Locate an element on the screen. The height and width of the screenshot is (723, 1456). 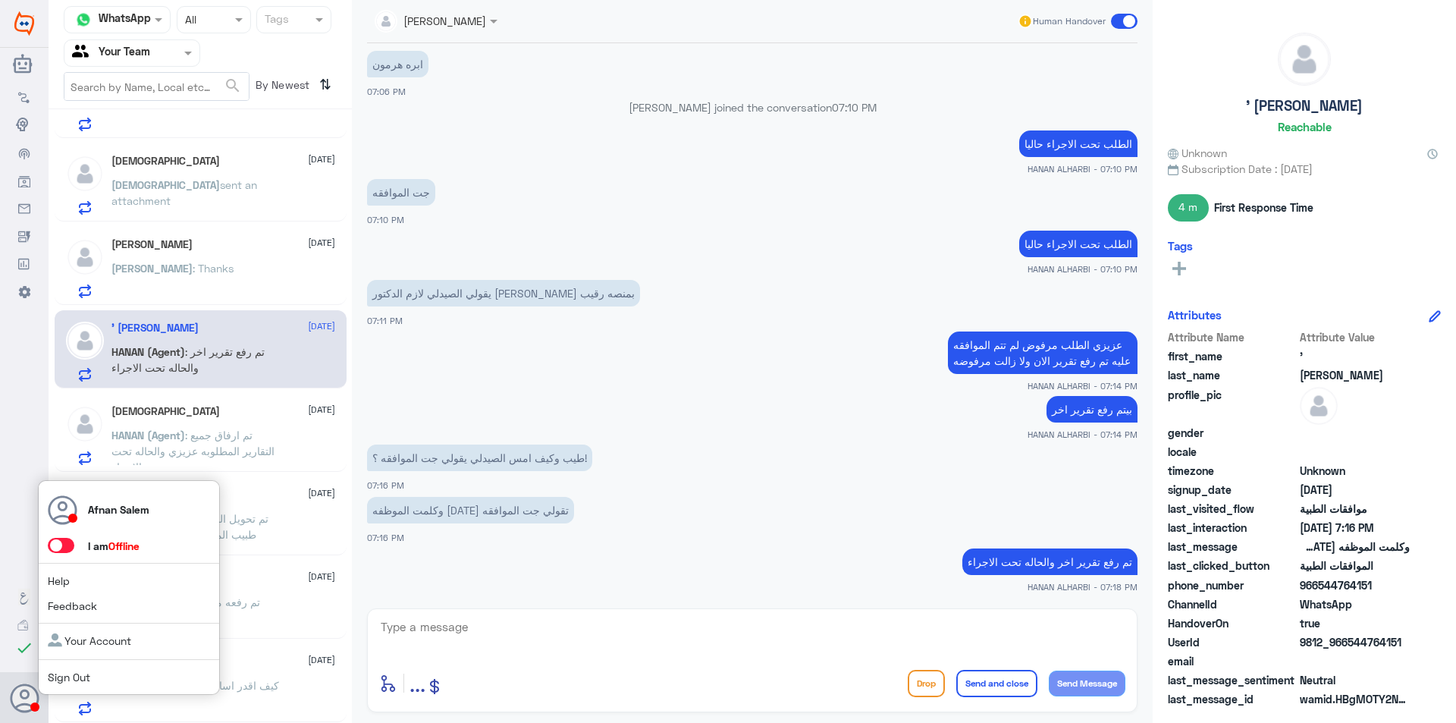
button: search is located at coordinates (233, 86).